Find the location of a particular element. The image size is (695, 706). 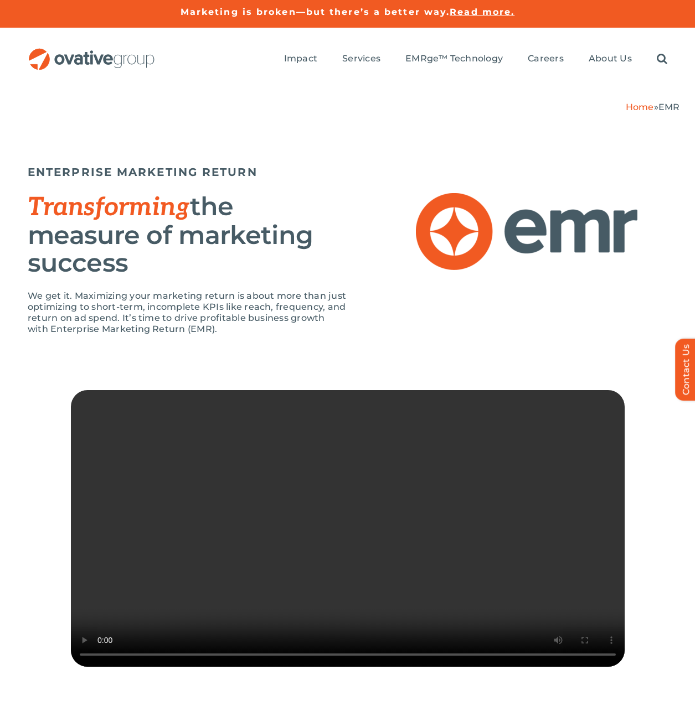

span: Services is located at coordinates (361, 59).